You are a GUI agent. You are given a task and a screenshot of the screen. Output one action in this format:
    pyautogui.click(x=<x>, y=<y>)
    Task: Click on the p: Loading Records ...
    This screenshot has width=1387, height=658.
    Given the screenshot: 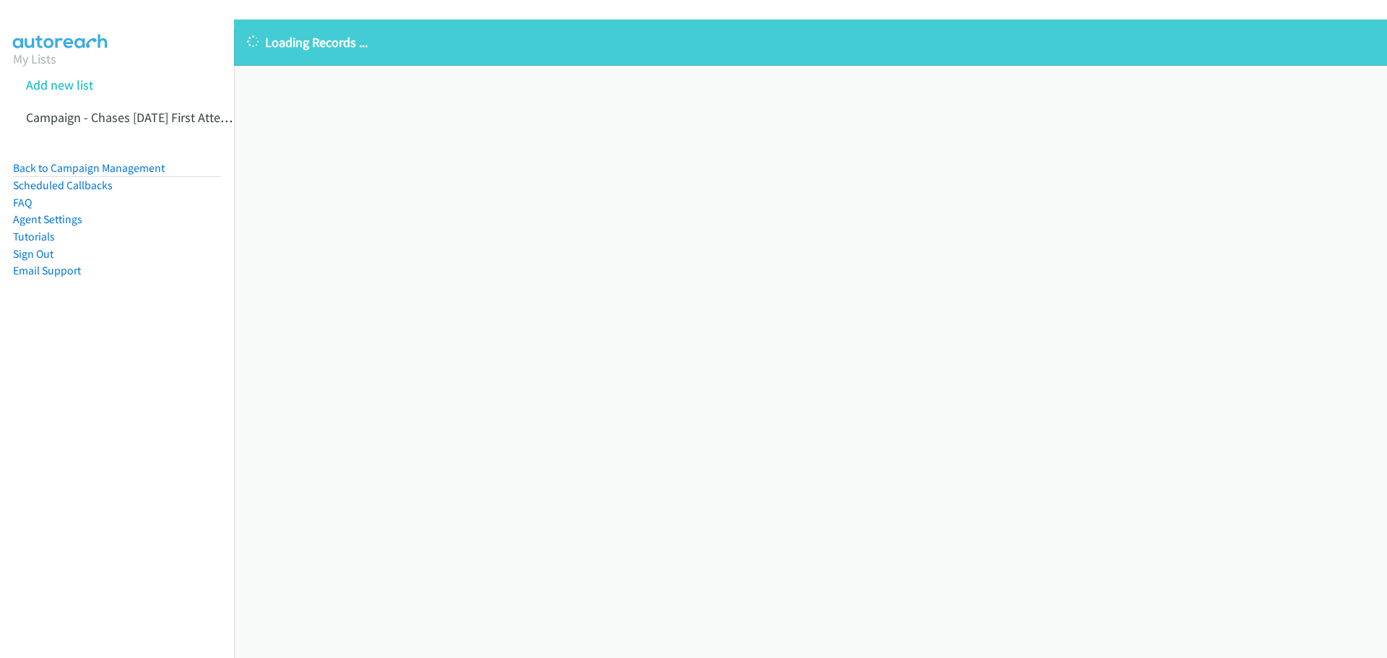 What is the action you would take?
    pyautogui.click(x=811, y=42)
    